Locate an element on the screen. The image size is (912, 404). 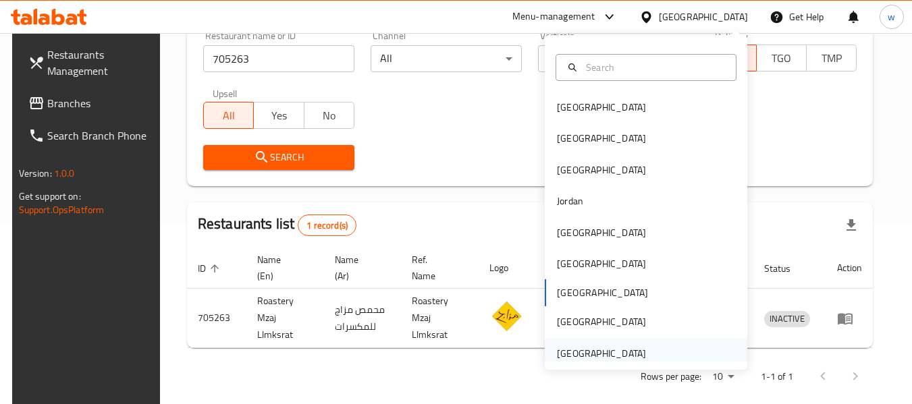
span: 1.0.0 is located at coordinates (64, 173).